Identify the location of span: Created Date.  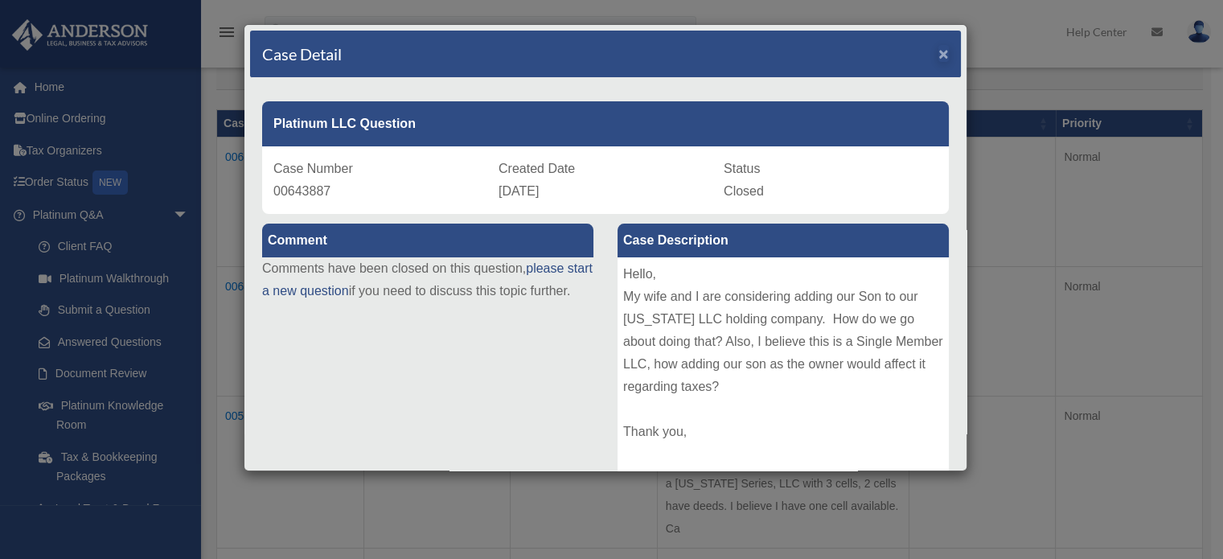
(536, 168).